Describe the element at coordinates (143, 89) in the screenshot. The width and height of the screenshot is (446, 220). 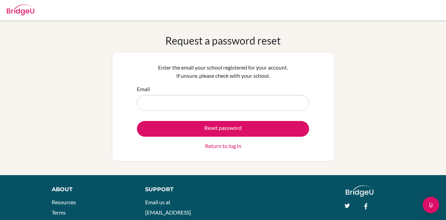
I see `label: Email` at that location.